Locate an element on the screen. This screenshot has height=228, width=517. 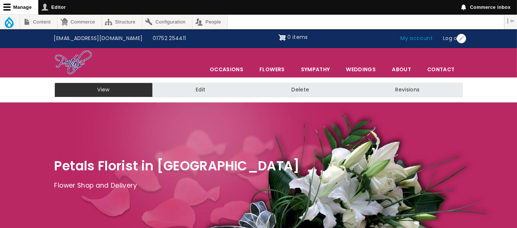
a: View is located at coordinates (103, 90).